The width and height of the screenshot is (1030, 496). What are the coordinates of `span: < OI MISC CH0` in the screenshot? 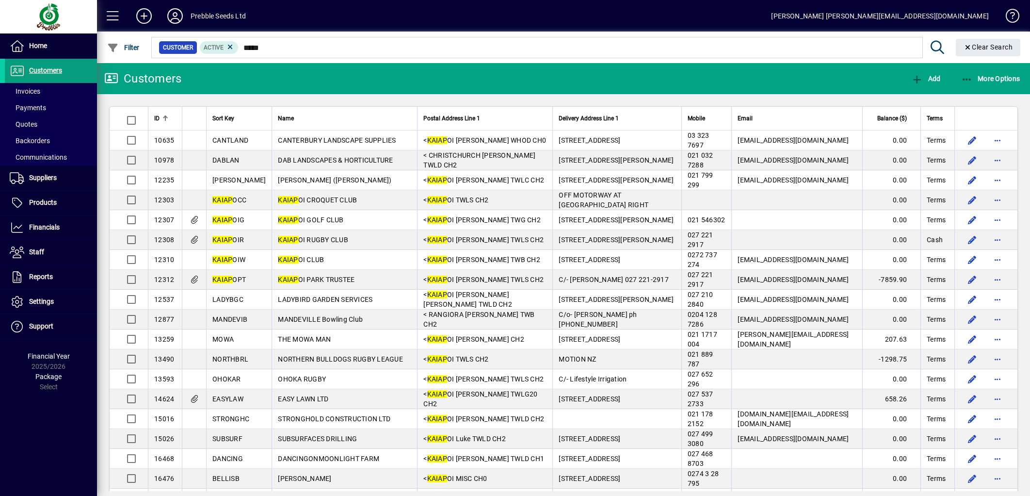 It's located at (455, 478).